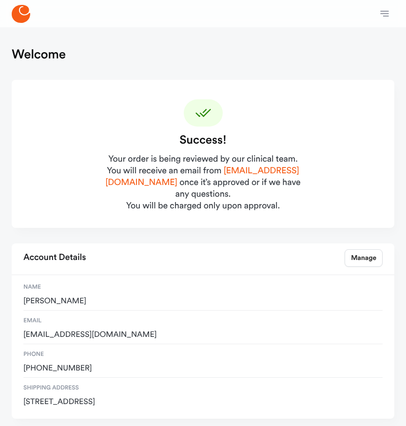 The width and height of the screenshot is (406, 426). I want to click on div: Success!, so click(203, 140).